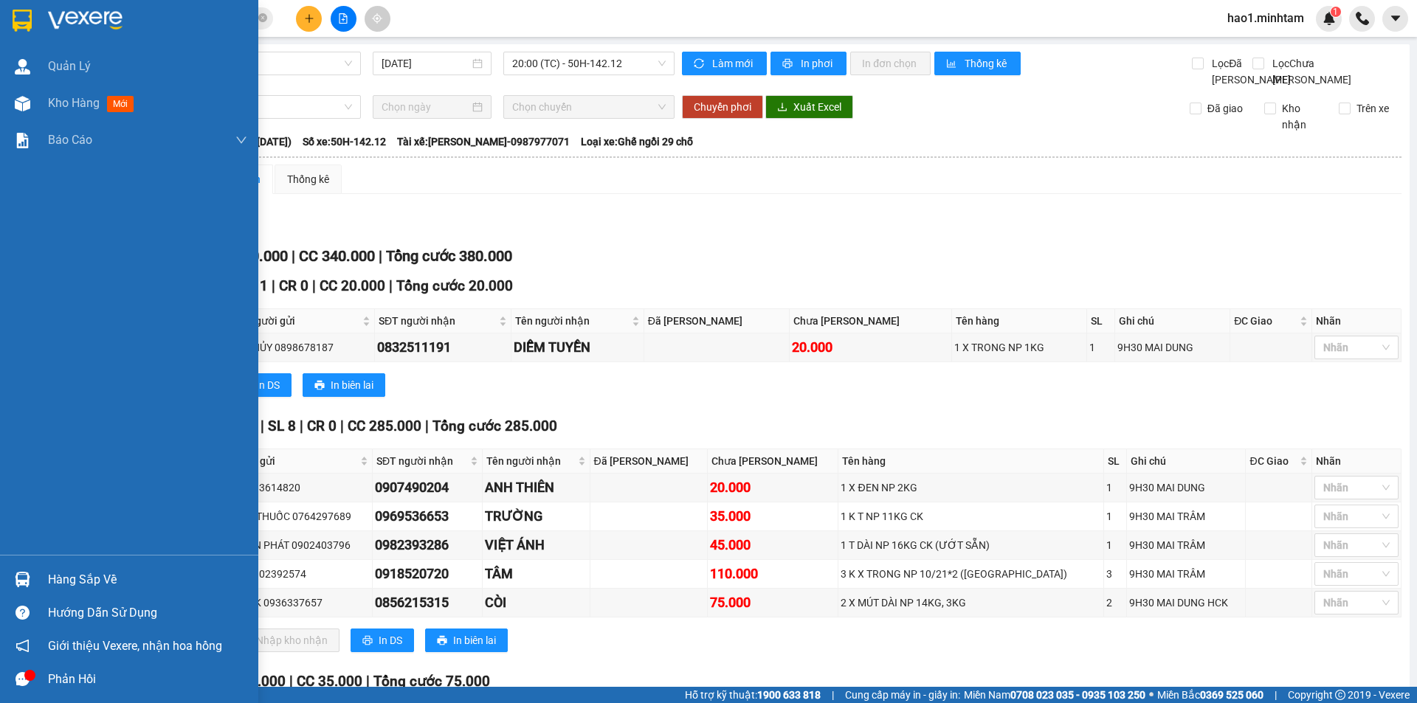 This screenshot has width=1417, height=703. What do you see at coordinates (298, 603) in the screenshot?
I see `div: CTY HK 0936337657` at bounding box center [298, 603].